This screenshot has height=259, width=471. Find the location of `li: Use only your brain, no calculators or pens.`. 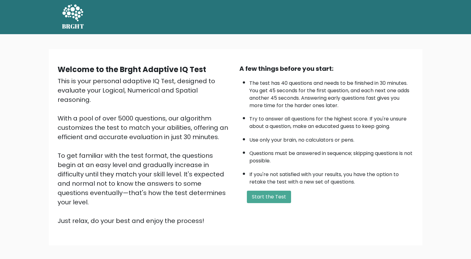

li: Use only your brain, no calculators or pens. is located at coordinates (331, 139).